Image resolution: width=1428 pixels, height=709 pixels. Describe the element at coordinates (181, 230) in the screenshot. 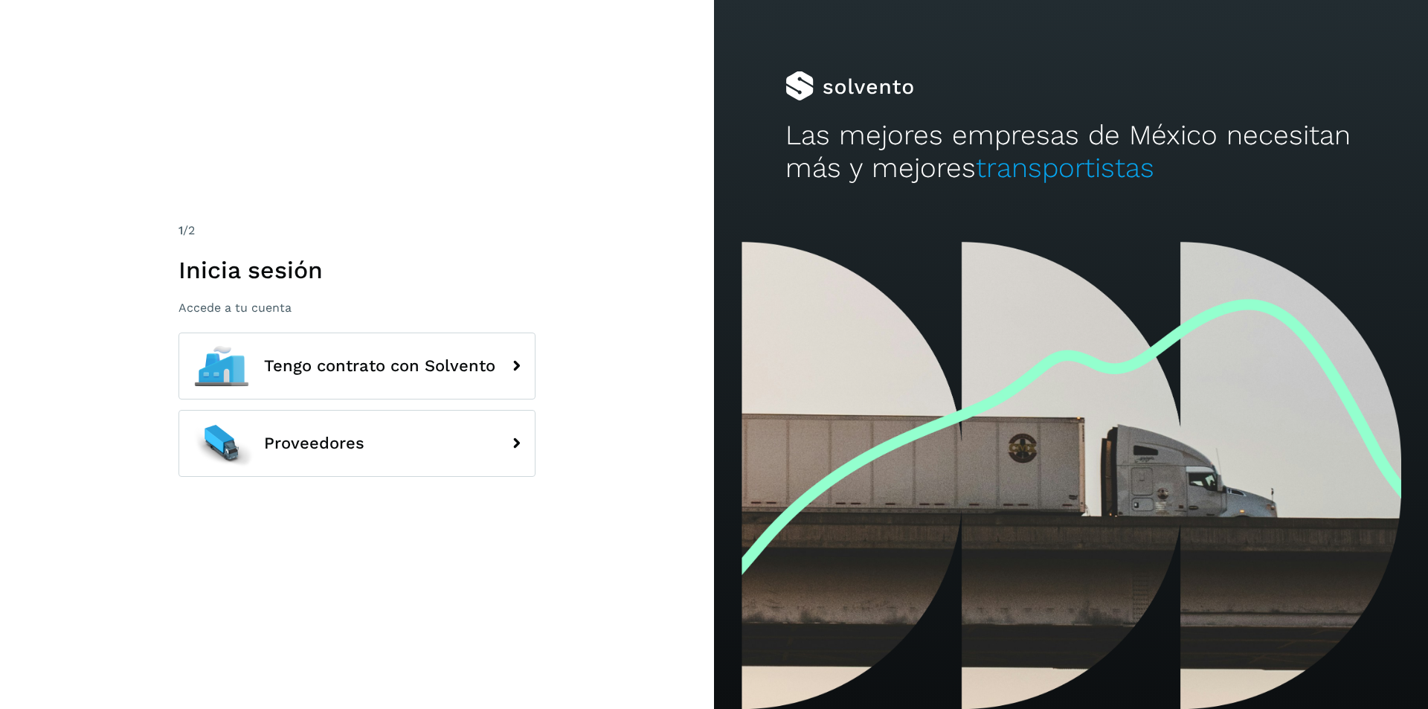

I see `span: 1` at that location.